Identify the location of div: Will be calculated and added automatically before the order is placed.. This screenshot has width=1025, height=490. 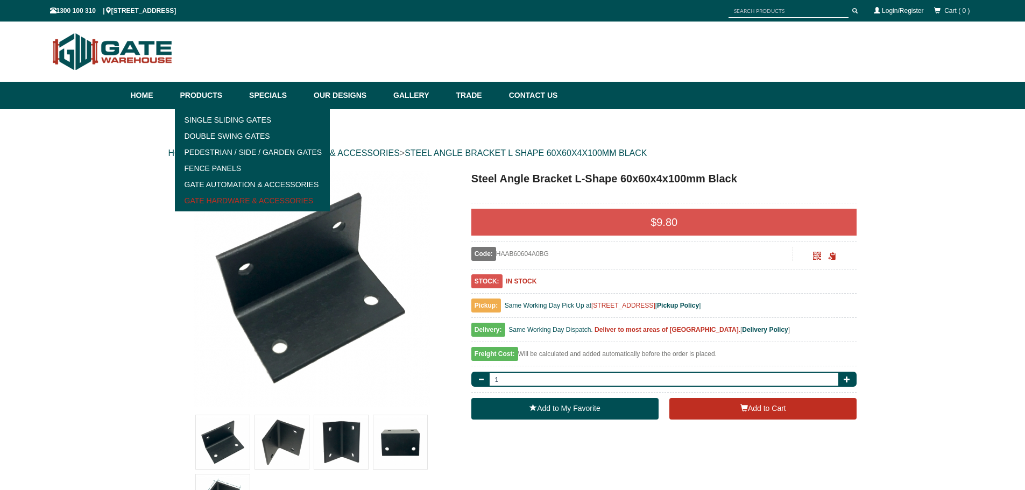
(664, 357).